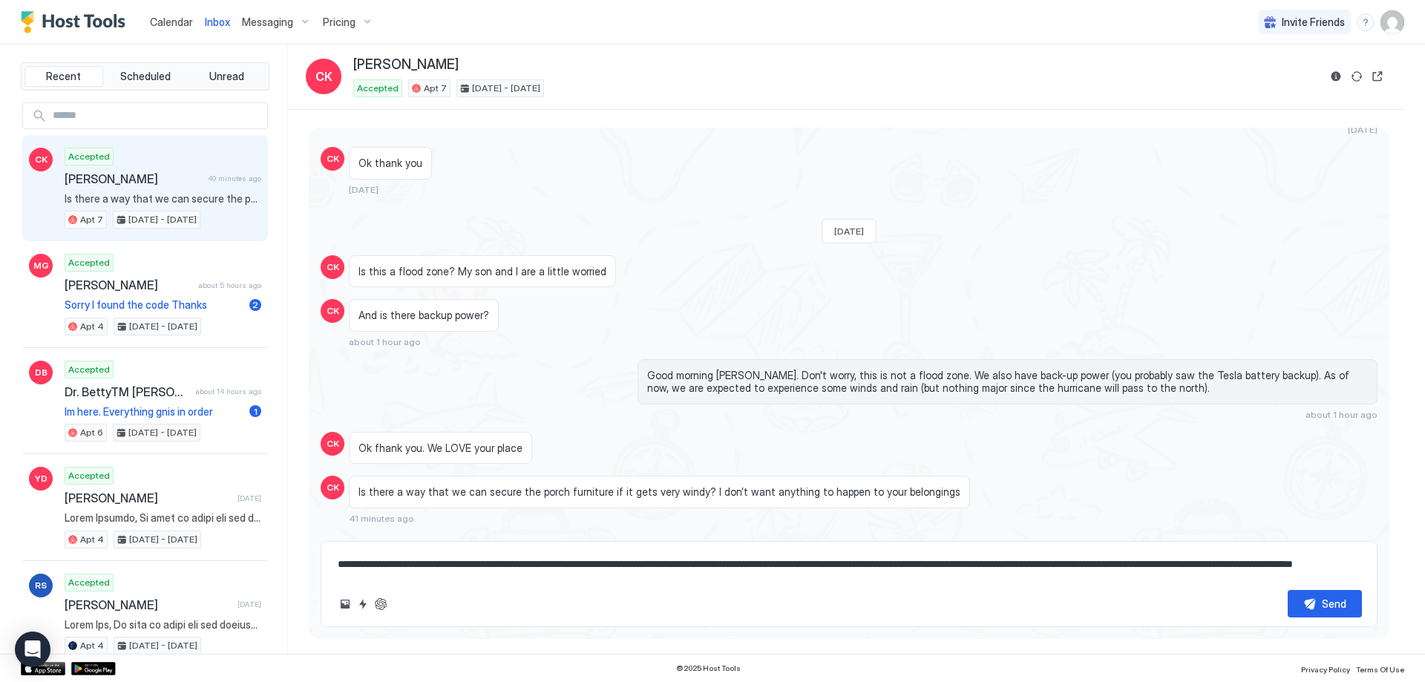 Image resolution: width=1425 pixels, height=682 pixels. I want to click on span: RS, so click(41, 586).